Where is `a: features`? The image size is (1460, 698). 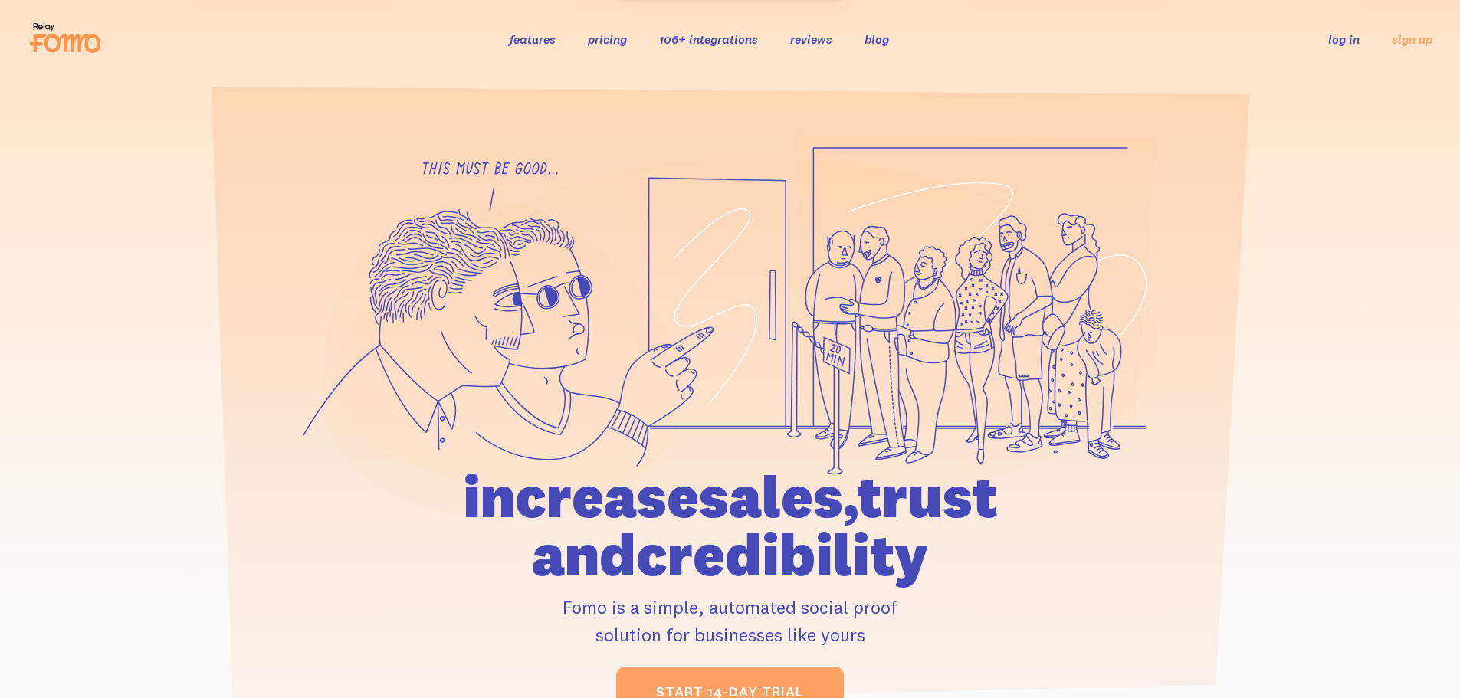
a: features is located at coordinates (533, 39).